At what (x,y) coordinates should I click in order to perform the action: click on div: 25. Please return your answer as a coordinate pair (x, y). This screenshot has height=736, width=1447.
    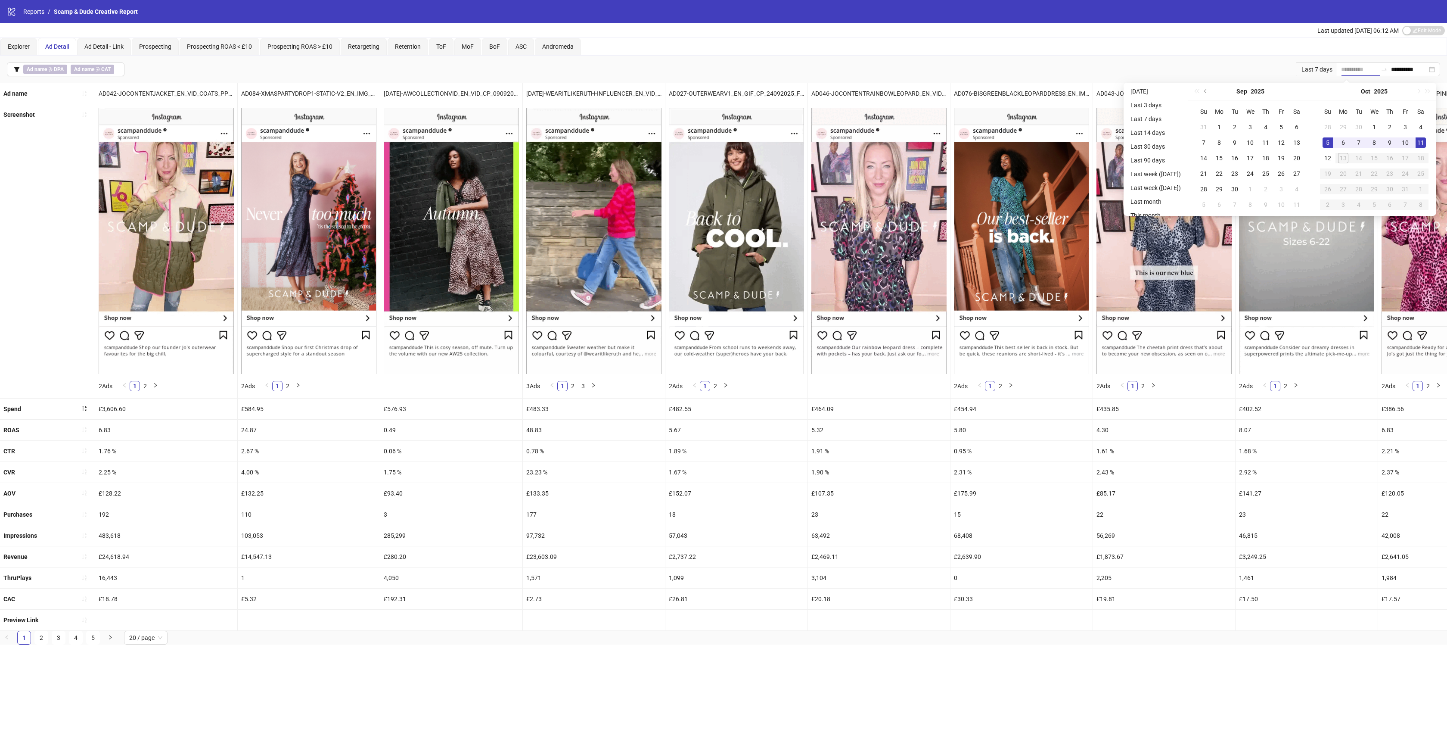
    Looking at the image, I should click on (1266, 174).